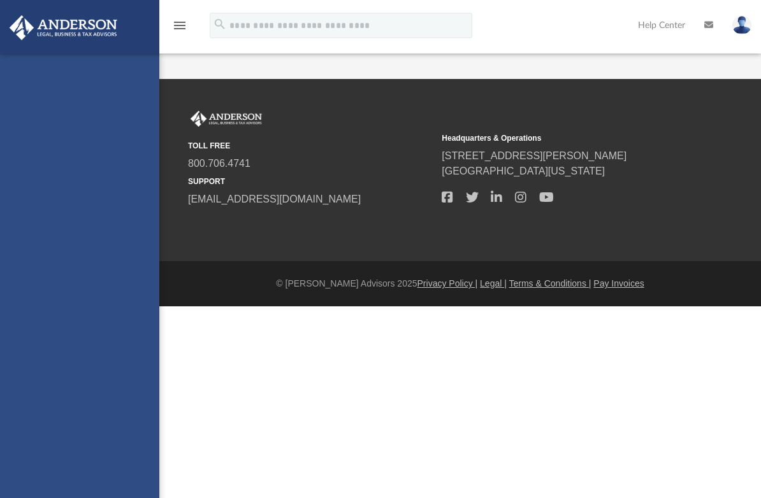 The width and height of the screenshot is (761, 498). What do you see at coordinates (742, 25) in the screenshot?
I see `img: User Pic` at bounding box center [742, 25].